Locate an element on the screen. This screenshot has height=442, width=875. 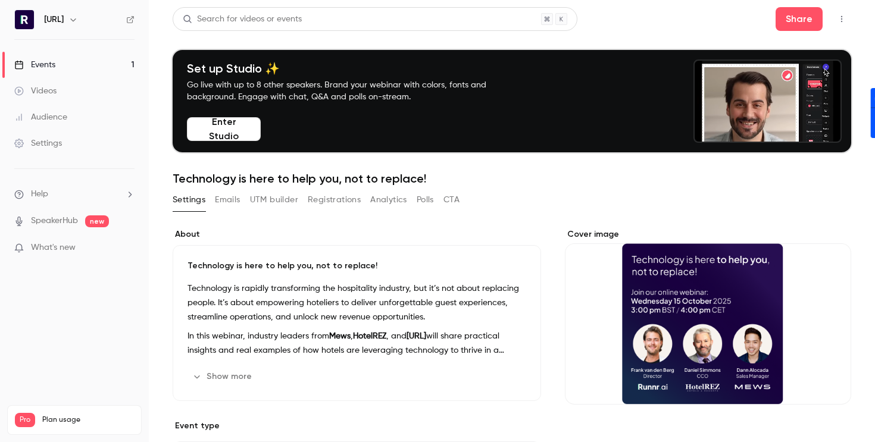
li: help-dropdown-opener is located at coordinates (74, 194).